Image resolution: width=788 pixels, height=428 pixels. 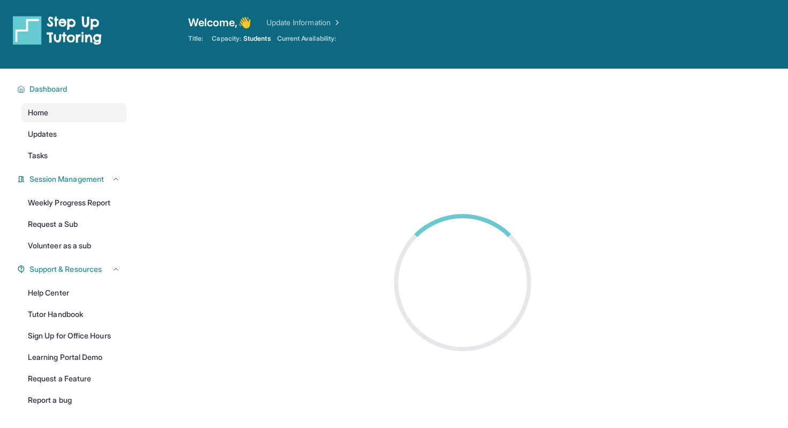 What do you see at coordinates (48, 89) in the screenshot?
I see `span: Dashboard` at bounding box center [48, 89].